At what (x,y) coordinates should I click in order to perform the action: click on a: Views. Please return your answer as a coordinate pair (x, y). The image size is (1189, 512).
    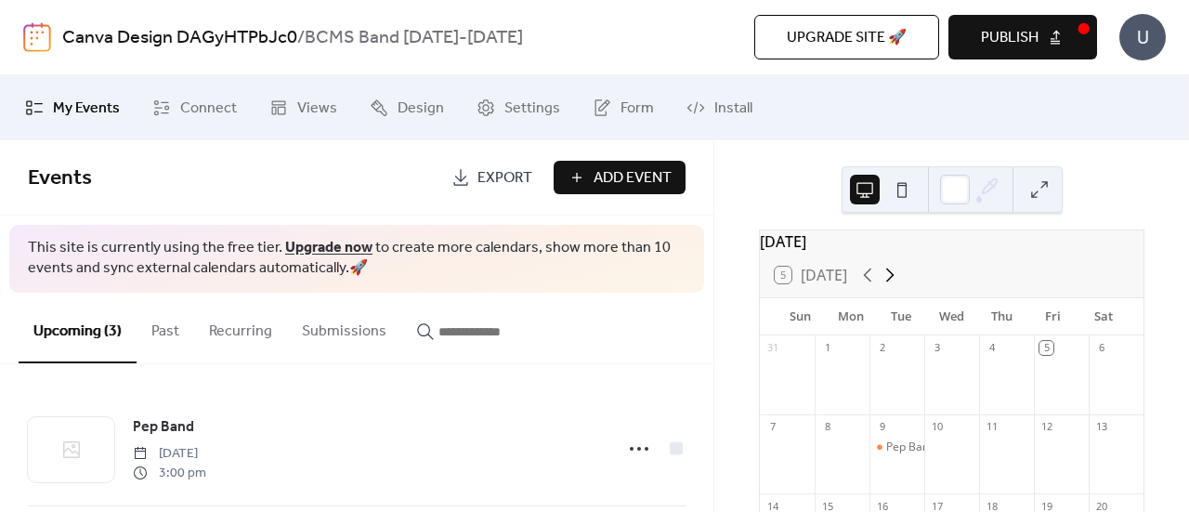
    Looking at the image, I should click on (303, 108).